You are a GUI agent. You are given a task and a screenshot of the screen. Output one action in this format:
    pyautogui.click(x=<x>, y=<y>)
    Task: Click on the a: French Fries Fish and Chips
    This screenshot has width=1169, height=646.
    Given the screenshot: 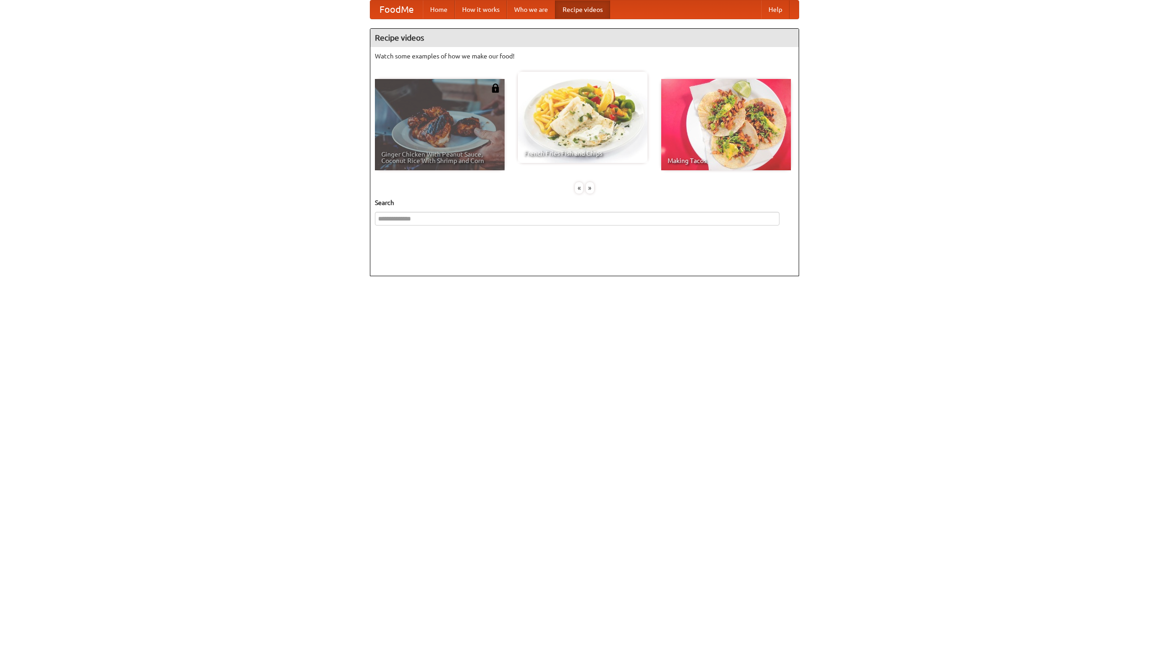 What is the action you would take?
    pyautogui.click(x=582, y=117)
    